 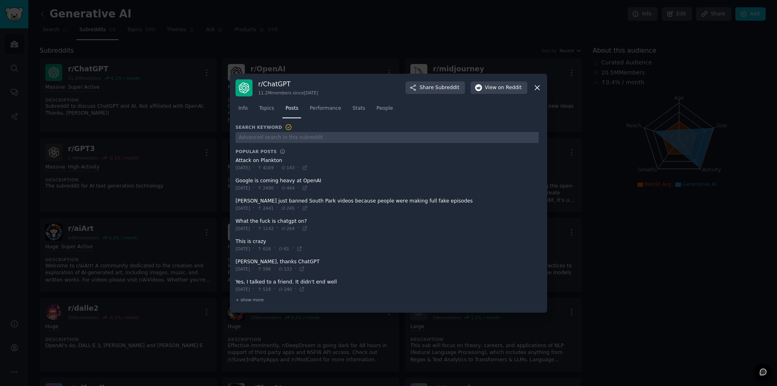 I want to click on span: Info, so click(x=243, y=108).